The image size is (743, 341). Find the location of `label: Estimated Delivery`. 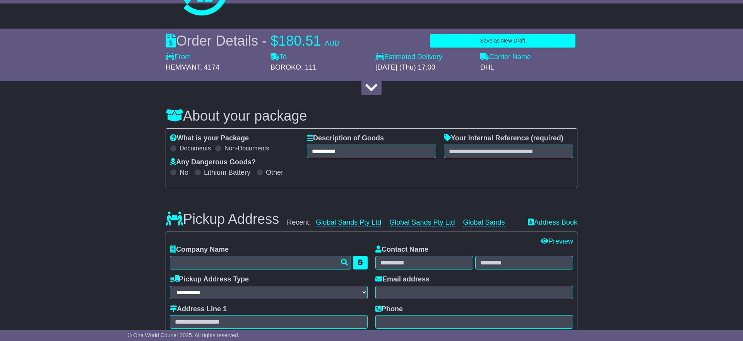

label: Estimated Delivery is located at coordinates (424, 57).